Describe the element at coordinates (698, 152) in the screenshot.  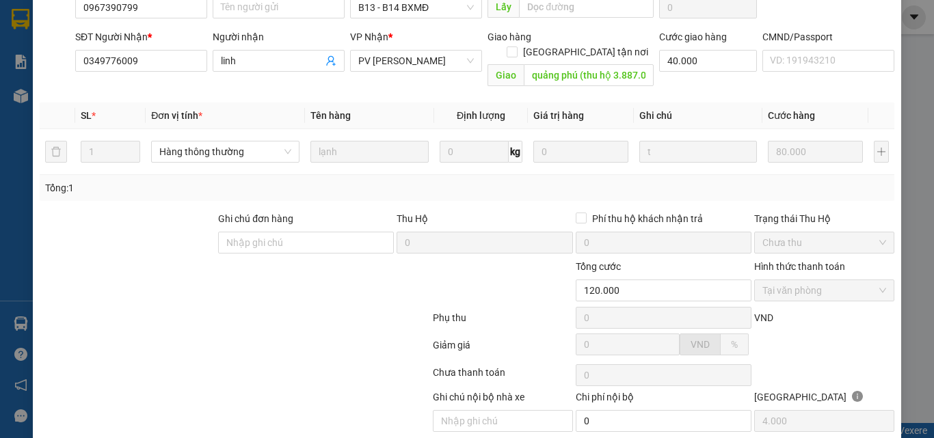
I see `input: Ghi Chú` at that location.